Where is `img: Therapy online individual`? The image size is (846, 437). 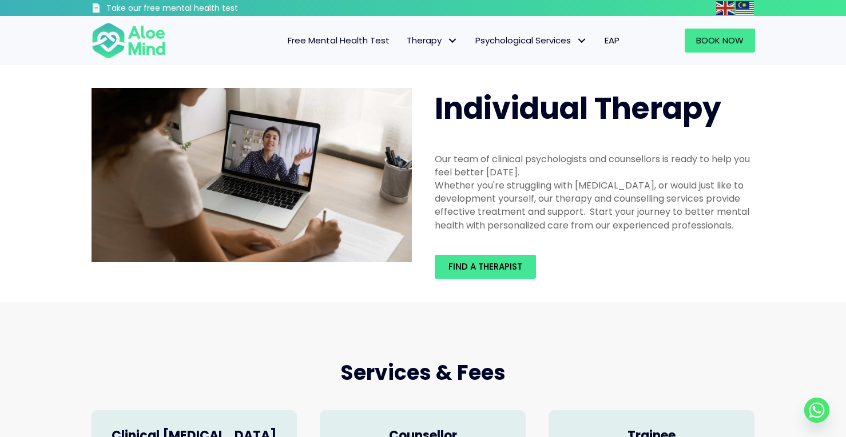
img: Therapy online individual is located at coordinates (252, 176).